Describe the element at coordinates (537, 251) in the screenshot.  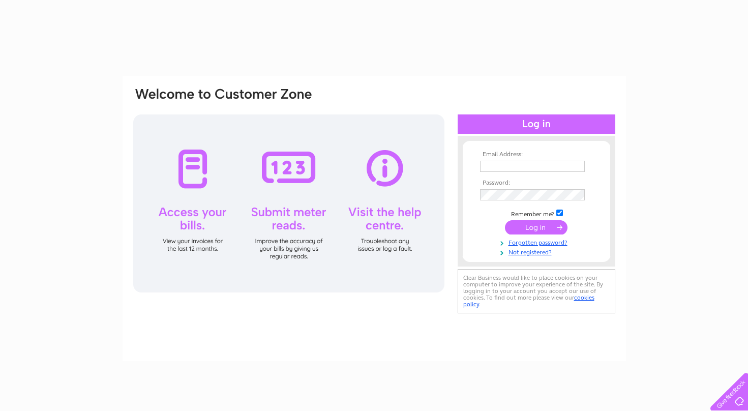
I see `a: Not registered?` at that location.